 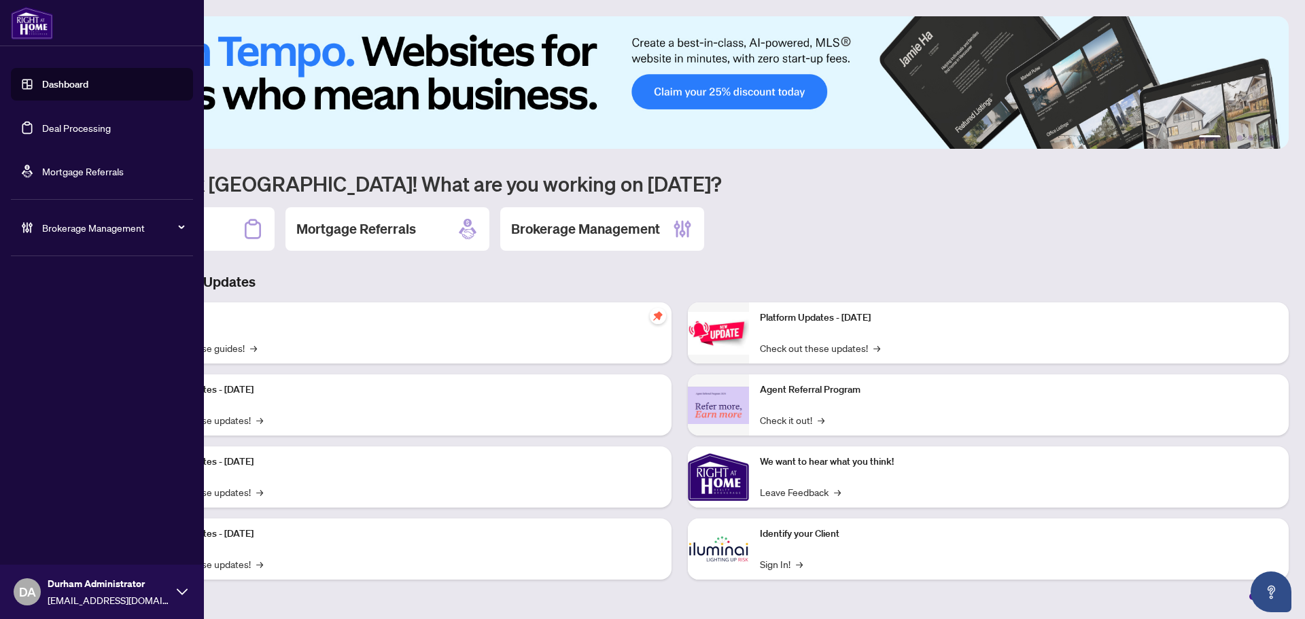 I want to click on button: 2, so click(x=1229, y=138).